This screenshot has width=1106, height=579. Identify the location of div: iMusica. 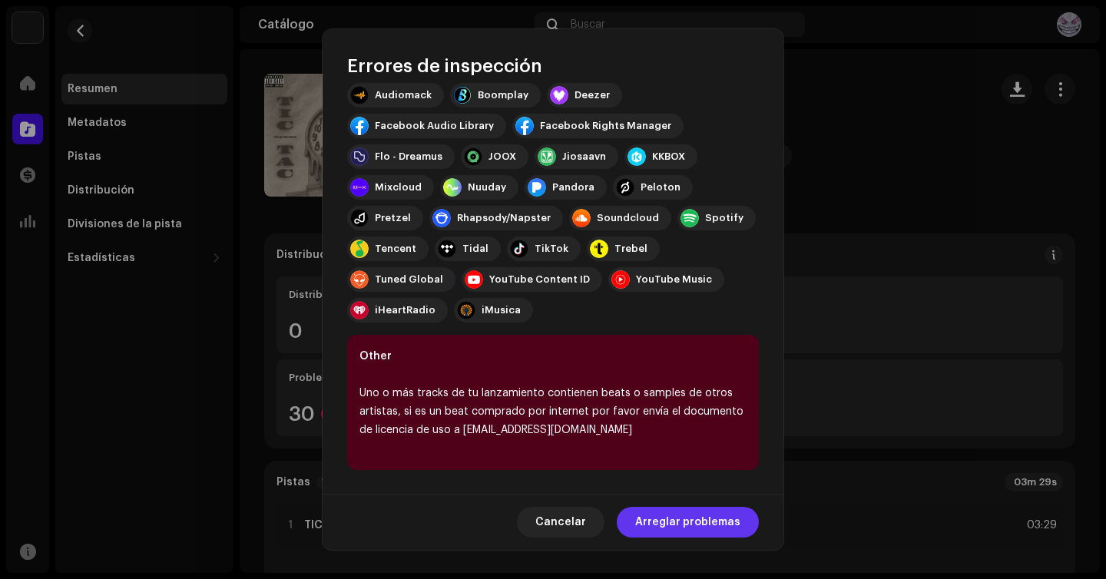
(501, 310).